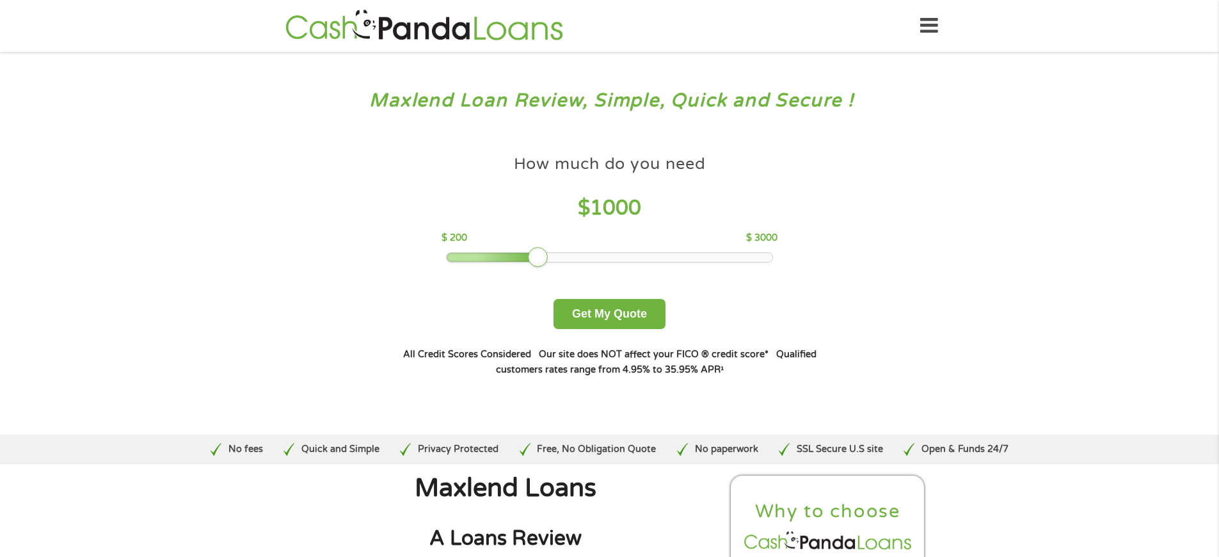 Image resolution: width=1219 pixels, height=557 pixels. Describe the element at coordinates (454, 238) in the screenshot. I see `p: $ 200` at that location.